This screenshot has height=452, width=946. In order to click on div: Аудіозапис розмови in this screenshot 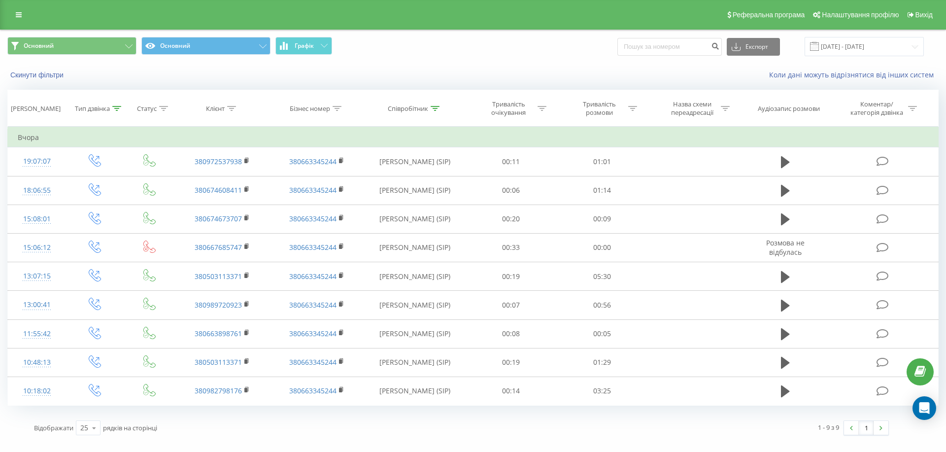, I will do `click(789, 108)`.